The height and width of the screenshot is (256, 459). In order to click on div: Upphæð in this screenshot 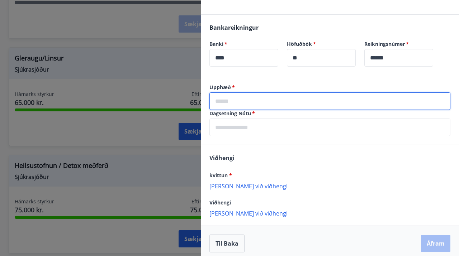, I will do `click(330, 101)`.